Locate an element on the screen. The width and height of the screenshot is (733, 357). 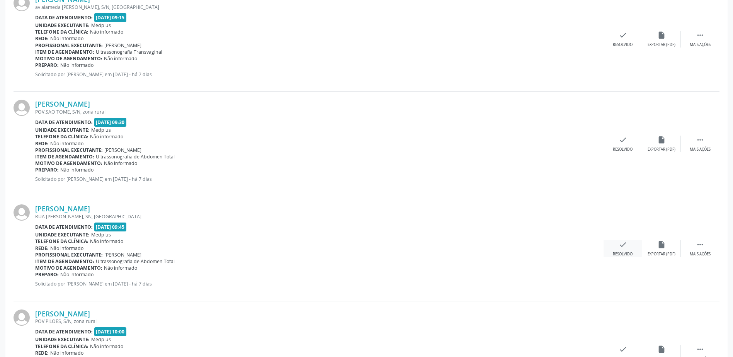
span: Ultrassonografia Transvaginal is located at coordinates (129, 52).